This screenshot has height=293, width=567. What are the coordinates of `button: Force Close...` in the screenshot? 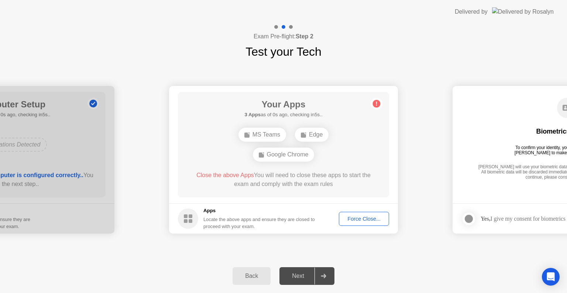 It's located at (364, 219).